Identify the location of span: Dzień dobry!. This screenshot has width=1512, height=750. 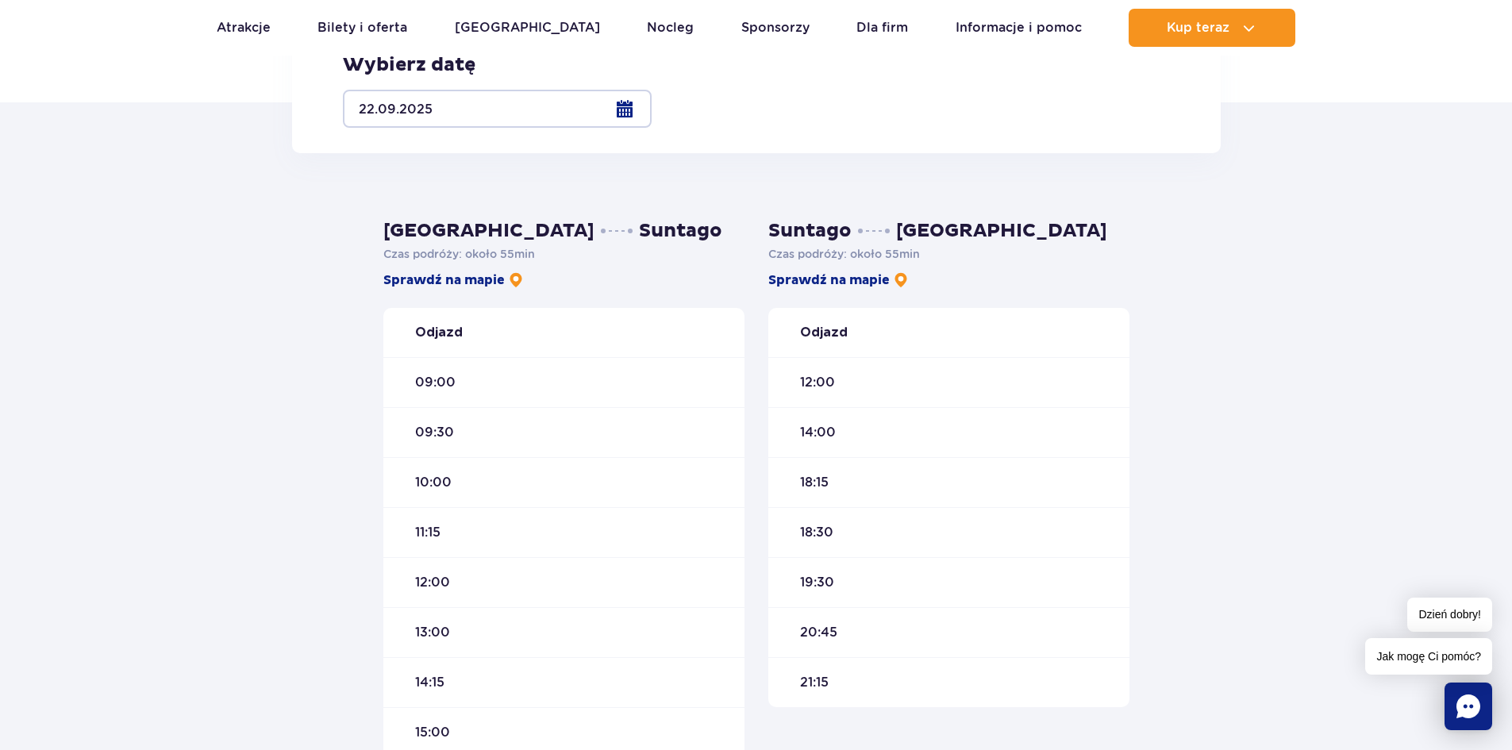
(1449, 614).